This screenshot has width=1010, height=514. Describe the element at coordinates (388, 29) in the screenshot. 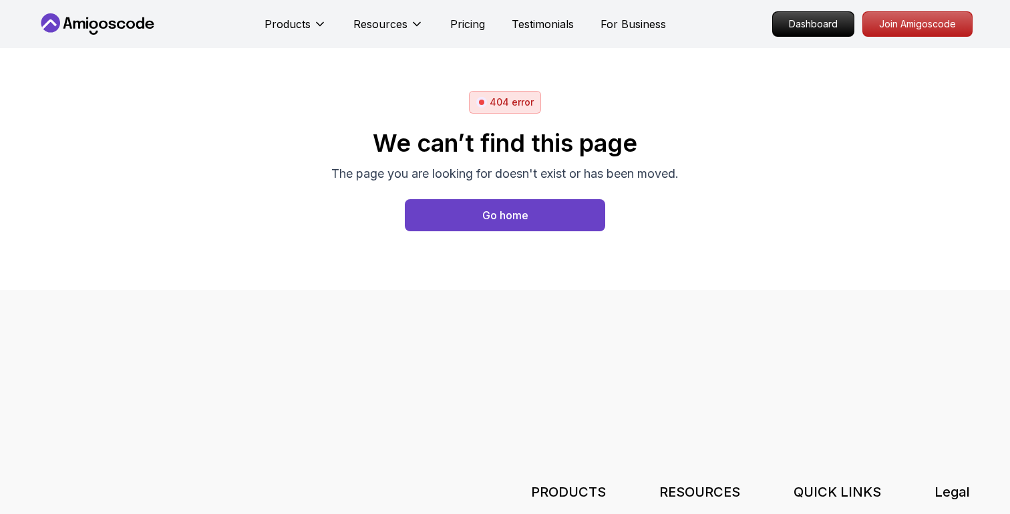

I see `button: Resources` at that location.